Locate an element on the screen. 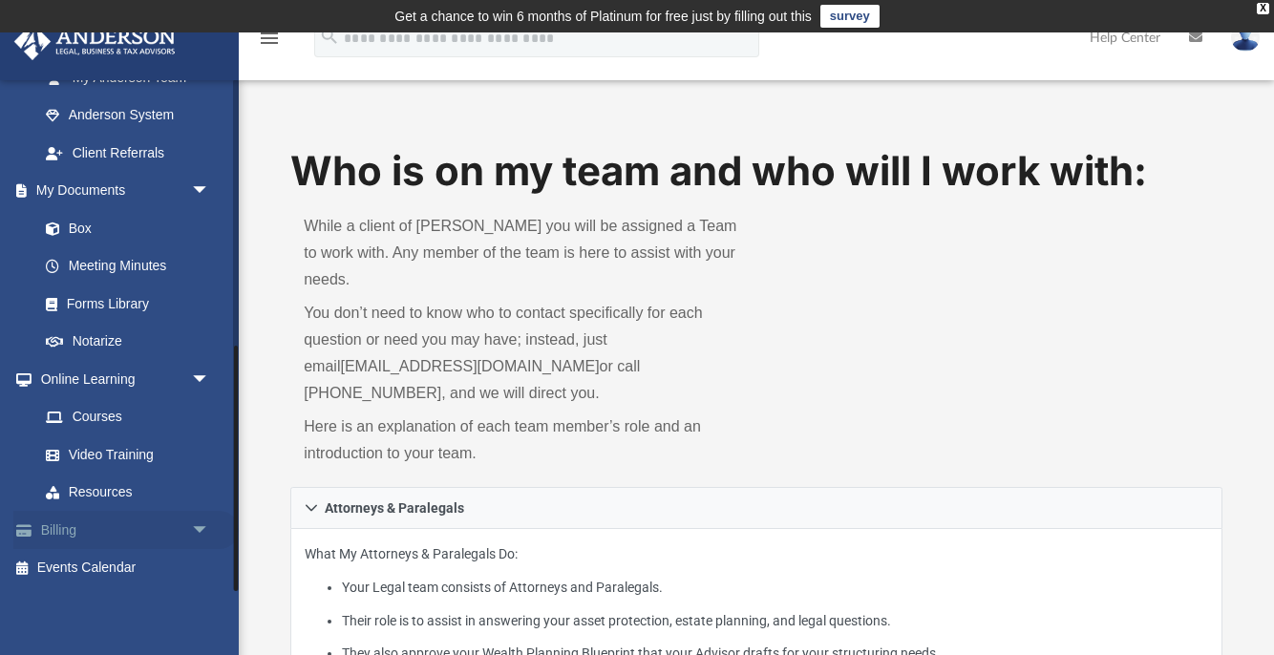  a: My Documentsarrow_drop_down is located at coordinates (121, 191).